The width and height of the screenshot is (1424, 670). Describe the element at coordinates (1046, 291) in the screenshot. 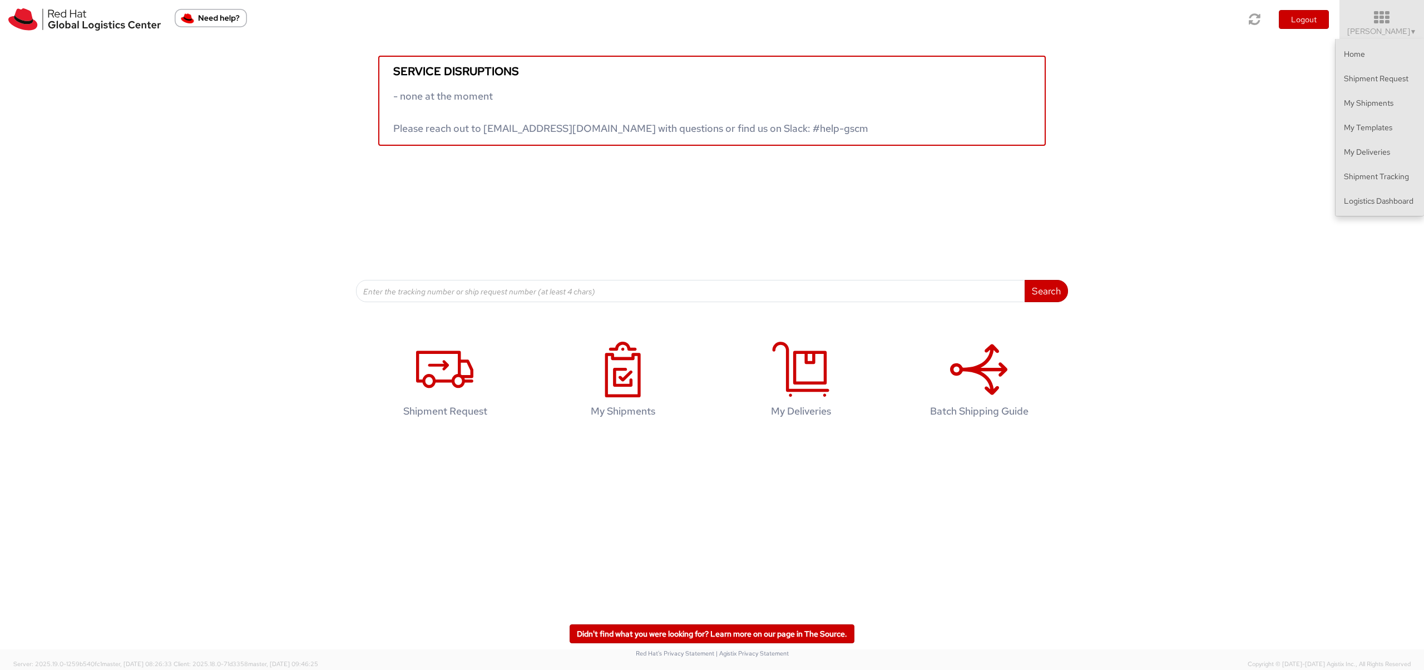

I see `button: Search` at that location.